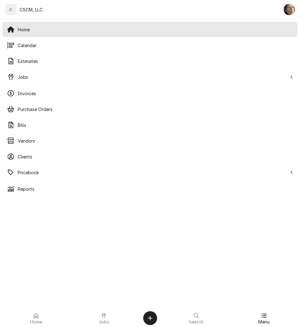 The height and width of the screenshot is (327, 300). Describe the element at coordinates (150, 189) in the screenshot. I see `a: Reports` at that location.